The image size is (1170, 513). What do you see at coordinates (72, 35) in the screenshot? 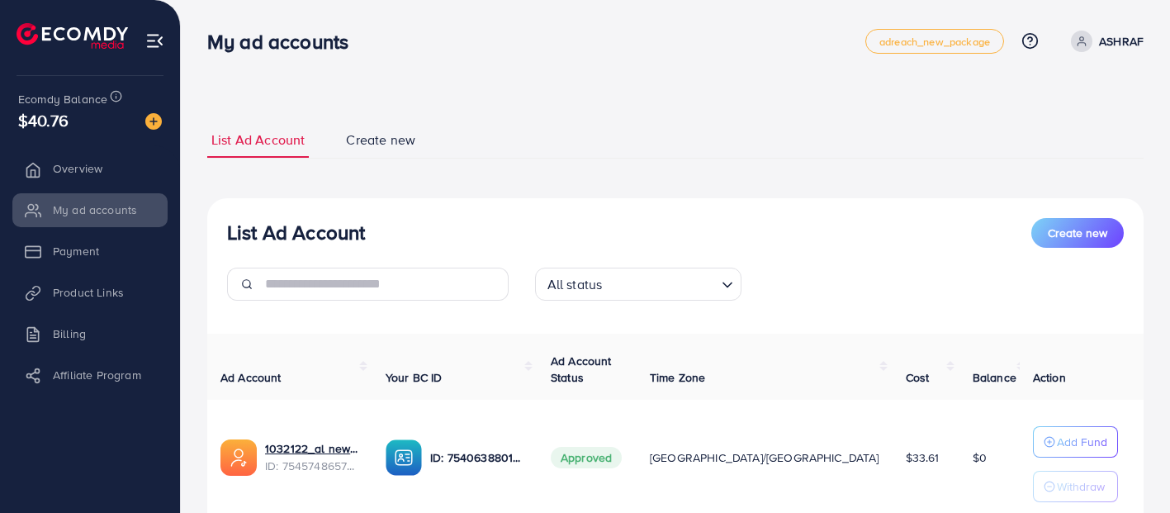
I see `a: logo` at bounding box center [72, 35].